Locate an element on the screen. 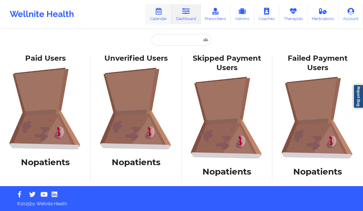 The image size is (363, 211). a: Prescribers is located at coordinates (216, 14).